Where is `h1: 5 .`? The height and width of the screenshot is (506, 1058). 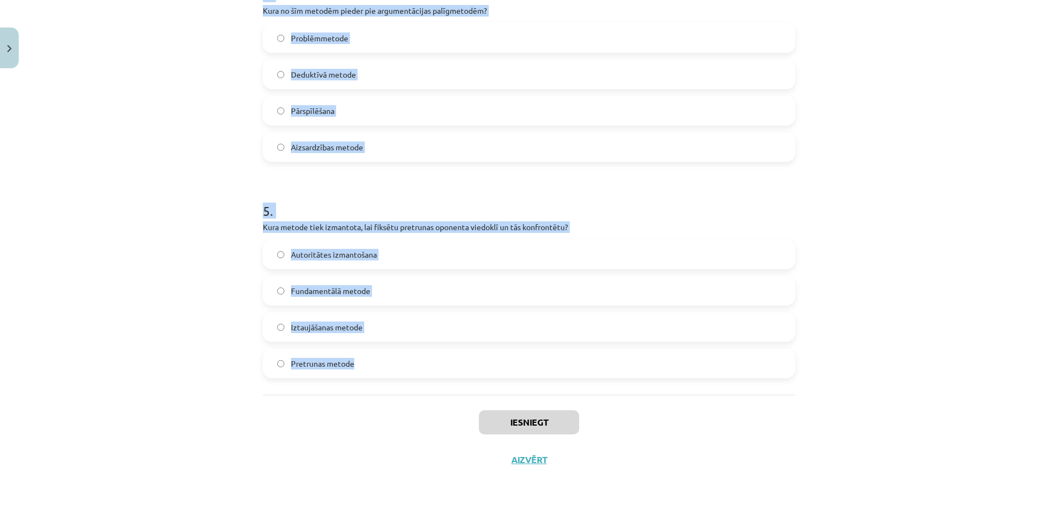 h1: 5 . is located at coordinates (529, 201).